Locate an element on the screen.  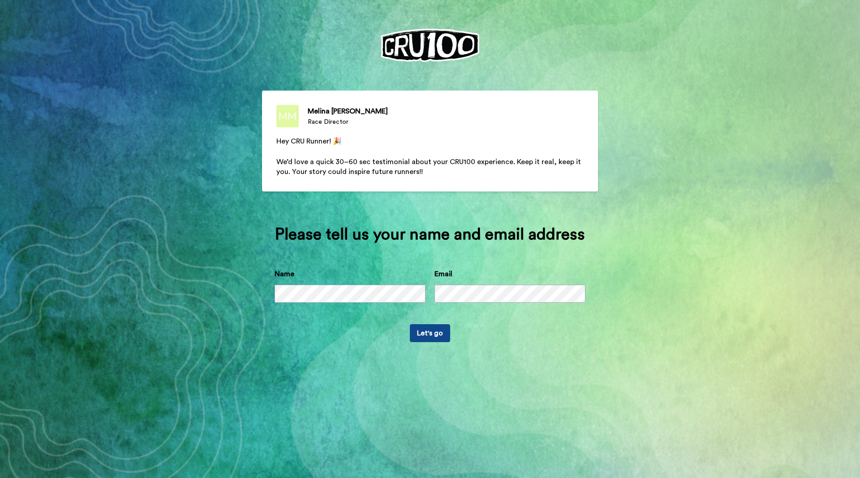
span: We’d love a quick 30–60 sec testimonial about your CRU100 experience. Keep it real, keep it you. ... is located at coordinates (430, 167).